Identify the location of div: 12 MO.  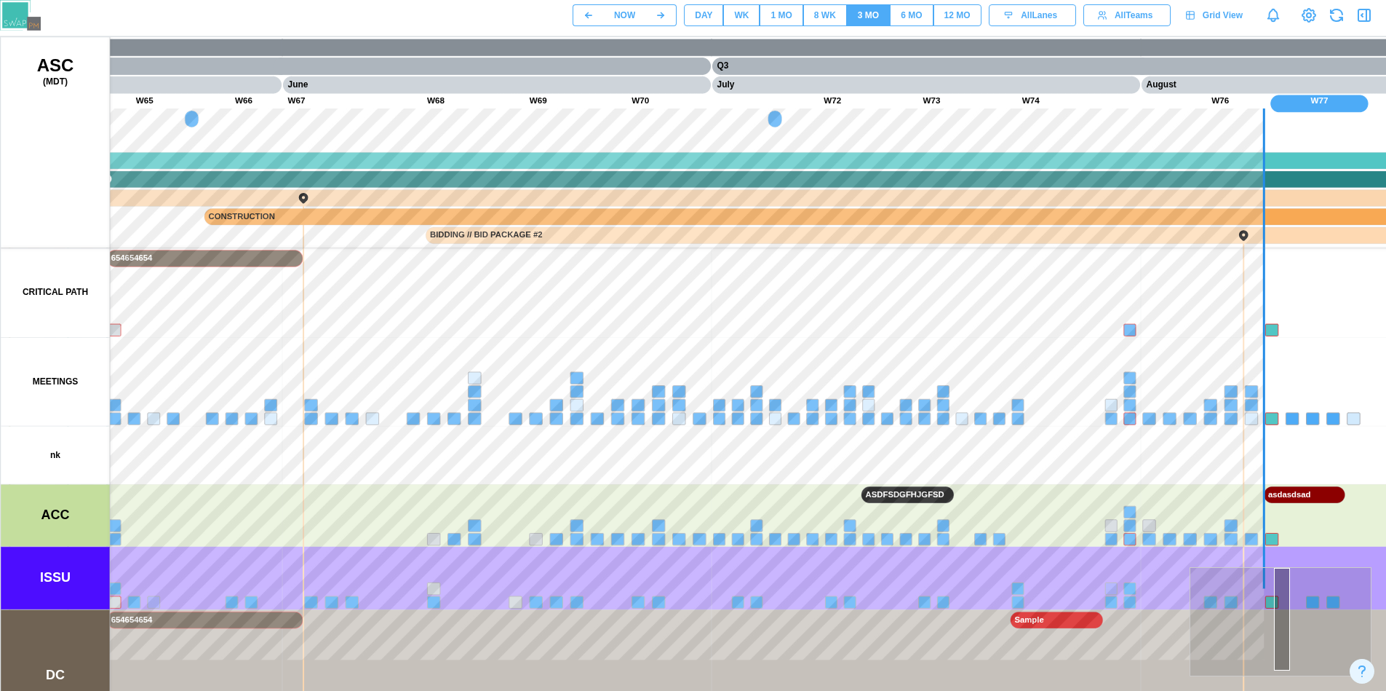
(958, 15).